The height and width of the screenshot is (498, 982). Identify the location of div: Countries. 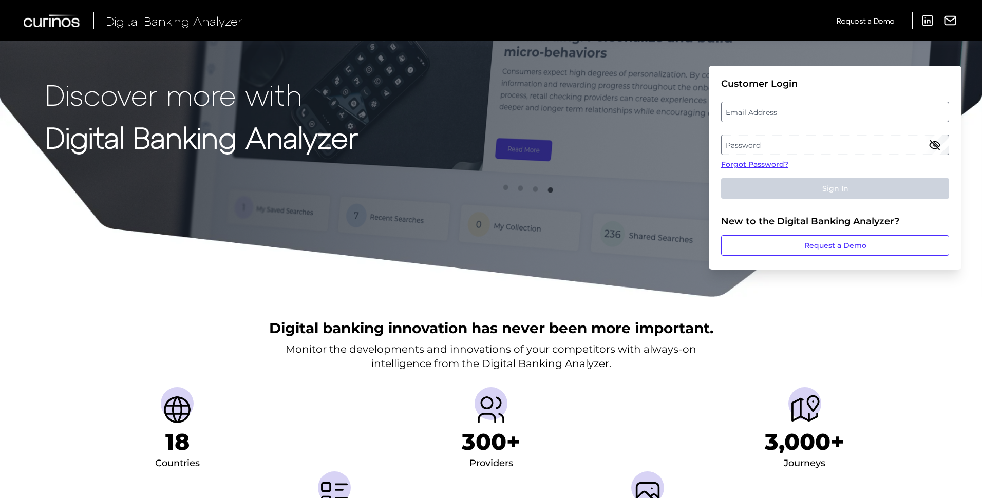
(177, 464).